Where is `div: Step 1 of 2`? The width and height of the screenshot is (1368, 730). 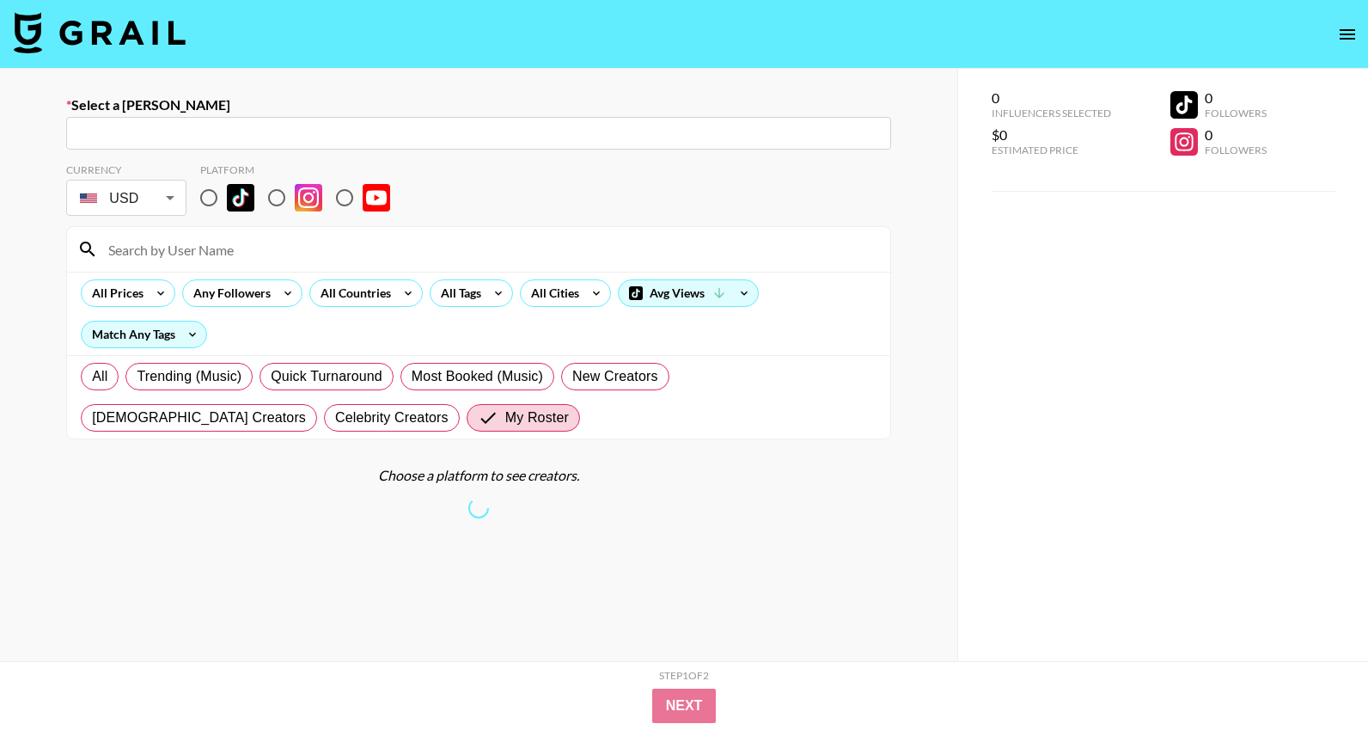 div: Step 1 of 2 is located at coordinates (684, 675).